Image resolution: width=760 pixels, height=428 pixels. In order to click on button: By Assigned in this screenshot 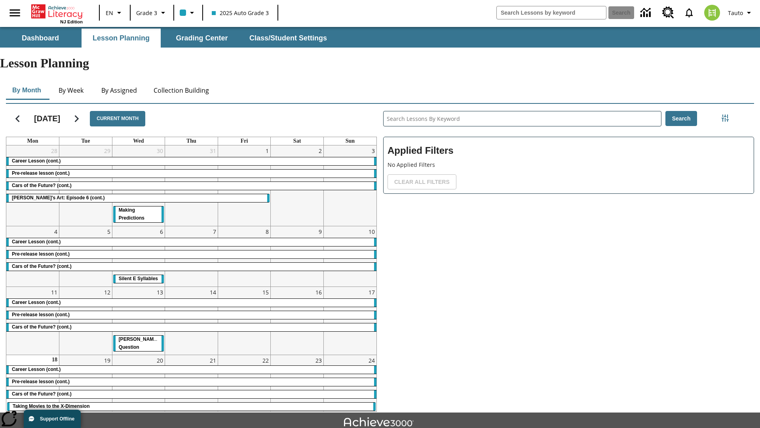, I will do `click(119, 90)`.